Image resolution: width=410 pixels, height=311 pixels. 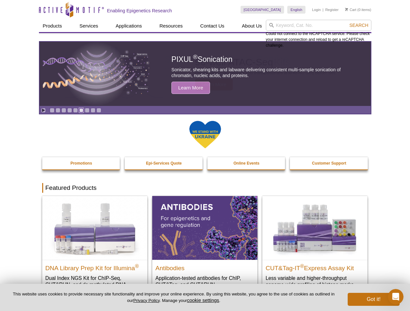 What do you see at coordinates (358, 25) in the screenshot?
I see `button: Search` at bounding box center [358, 25].